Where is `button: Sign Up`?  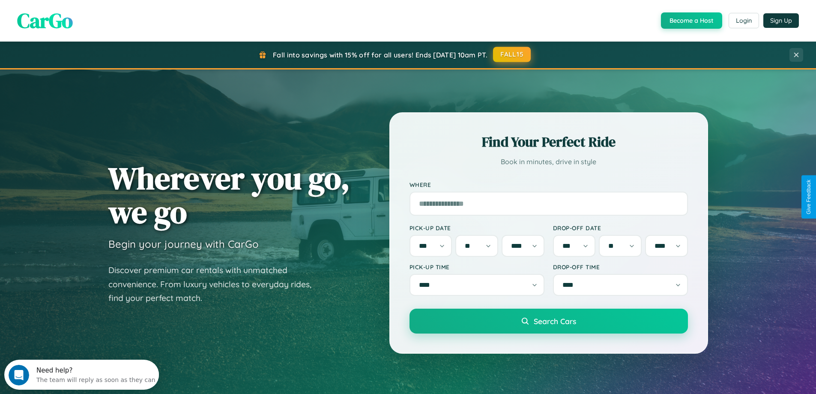
button: Sign Up is located at coordinates (781, 21).